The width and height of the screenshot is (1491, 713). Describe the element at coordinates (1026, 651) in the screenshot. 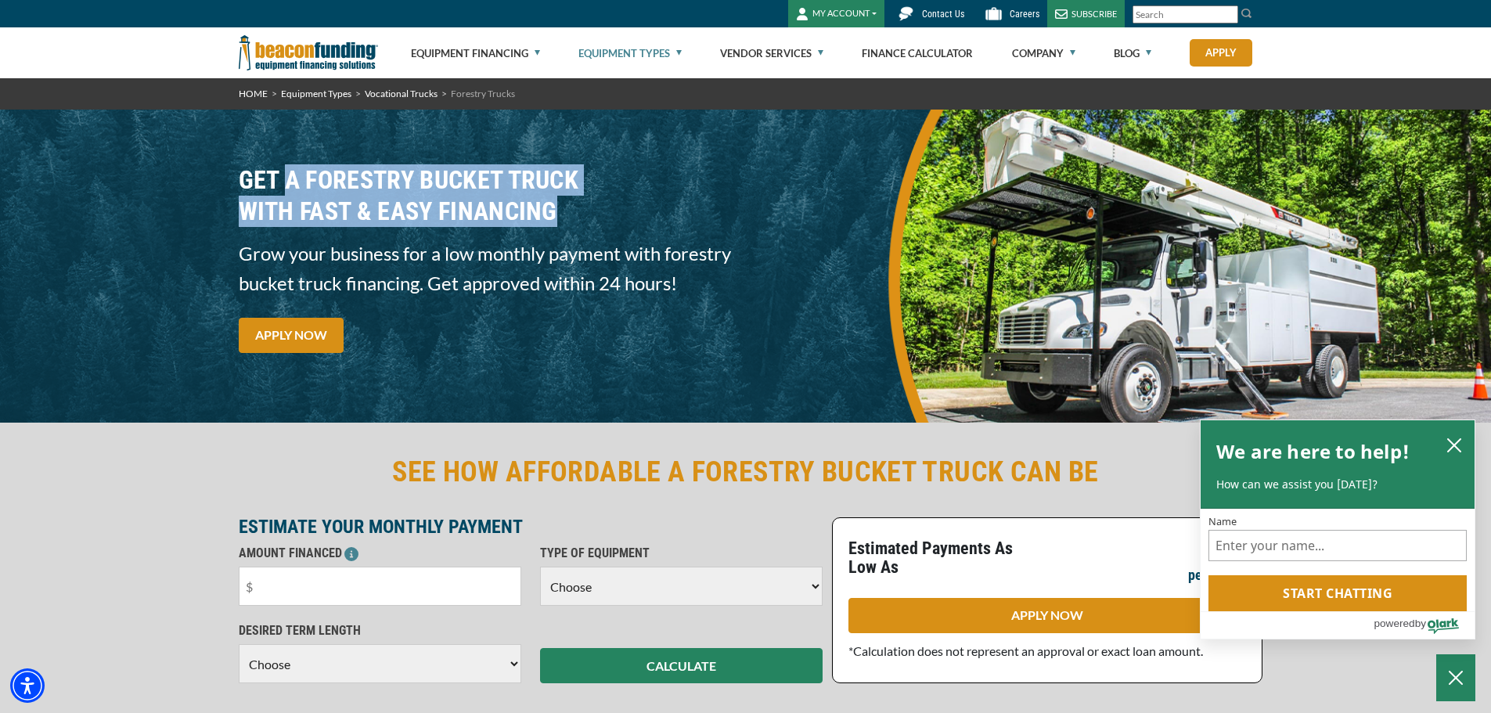

I see `span: *Calculation does not represent an approval or exact loan amount.` at that location.